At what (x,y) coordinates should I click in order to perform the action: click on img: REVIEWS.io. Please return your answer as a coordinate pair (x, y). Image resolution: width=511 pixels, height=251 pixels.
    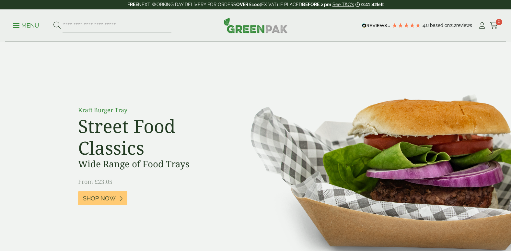
    Looking at the image, I should click on (376, 26).